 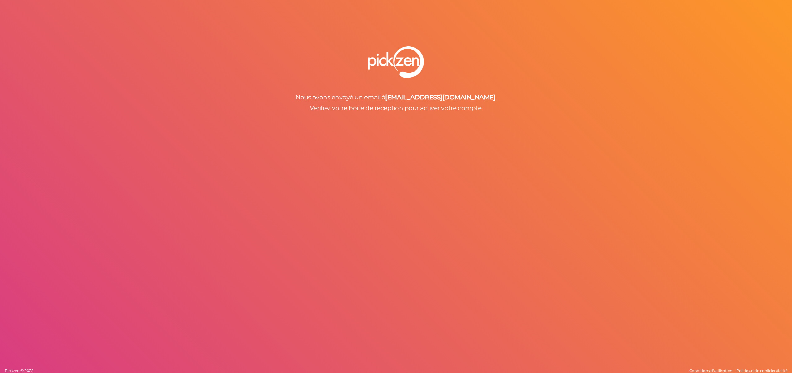 I want to click on a: Politique de confidentialité, so click(x=762, y=370).